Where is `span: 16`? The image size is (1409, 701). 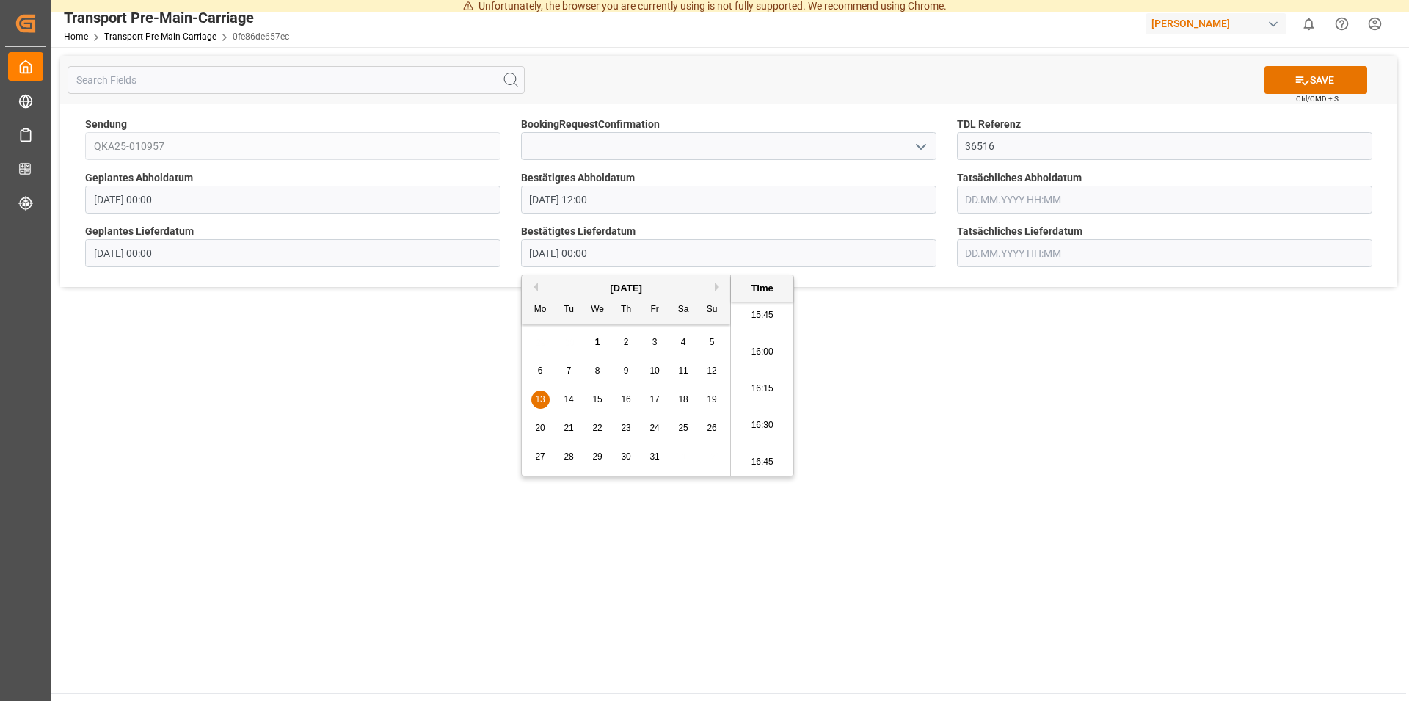 span: 16 is located at coordinates (625, 399).